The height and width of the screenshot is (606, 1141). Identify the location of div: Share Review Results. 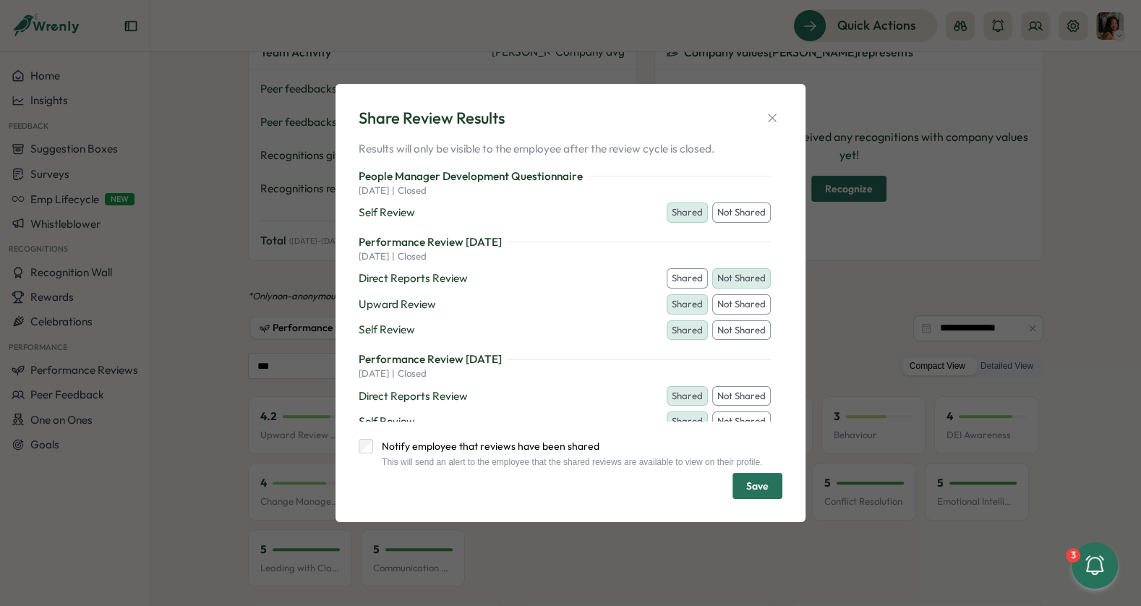
(432, 118).